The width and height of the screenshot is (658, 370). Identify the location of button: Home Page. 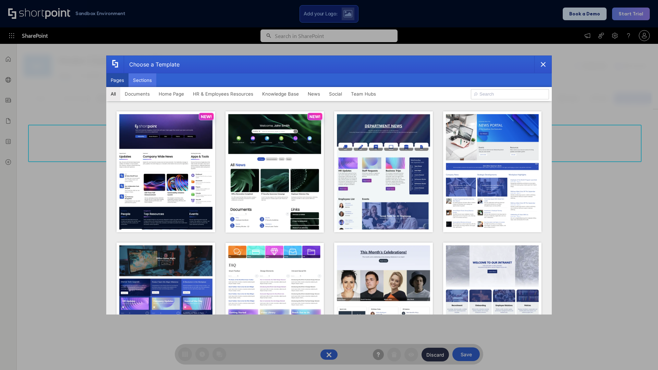
(171, 94).